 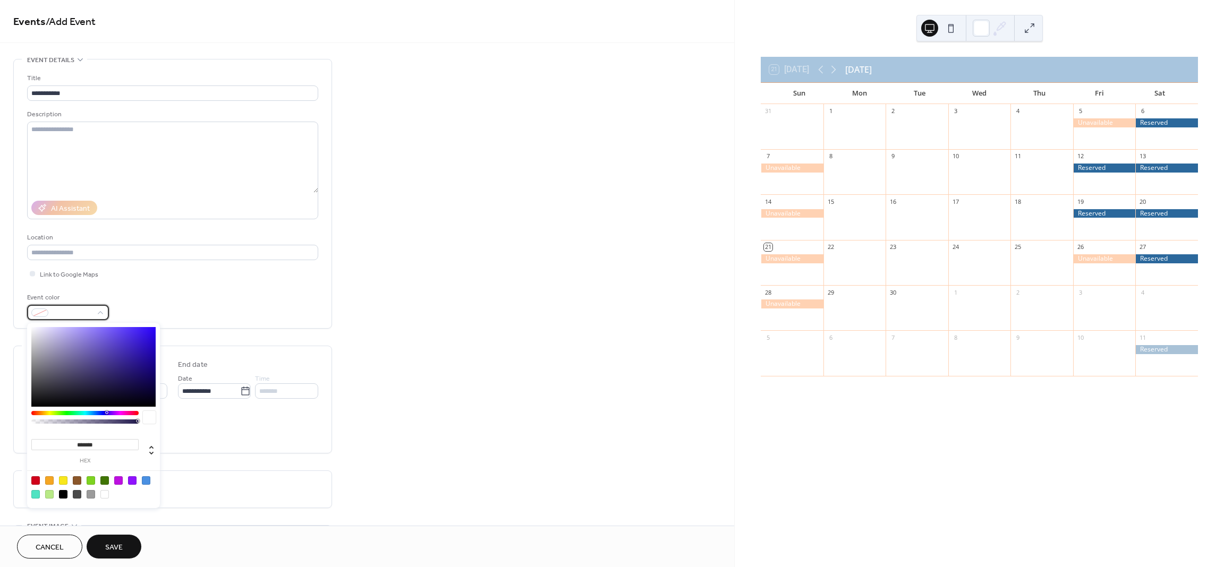 I want to click on div: 16, so click(x=892, y=201).